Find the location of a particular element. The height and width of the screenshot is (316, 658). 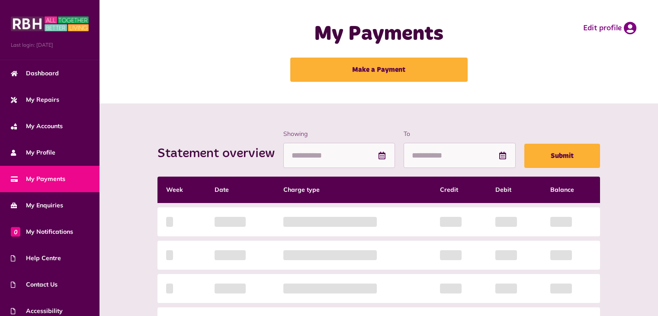

span: Contact Us is located at coordinates (34, 284).